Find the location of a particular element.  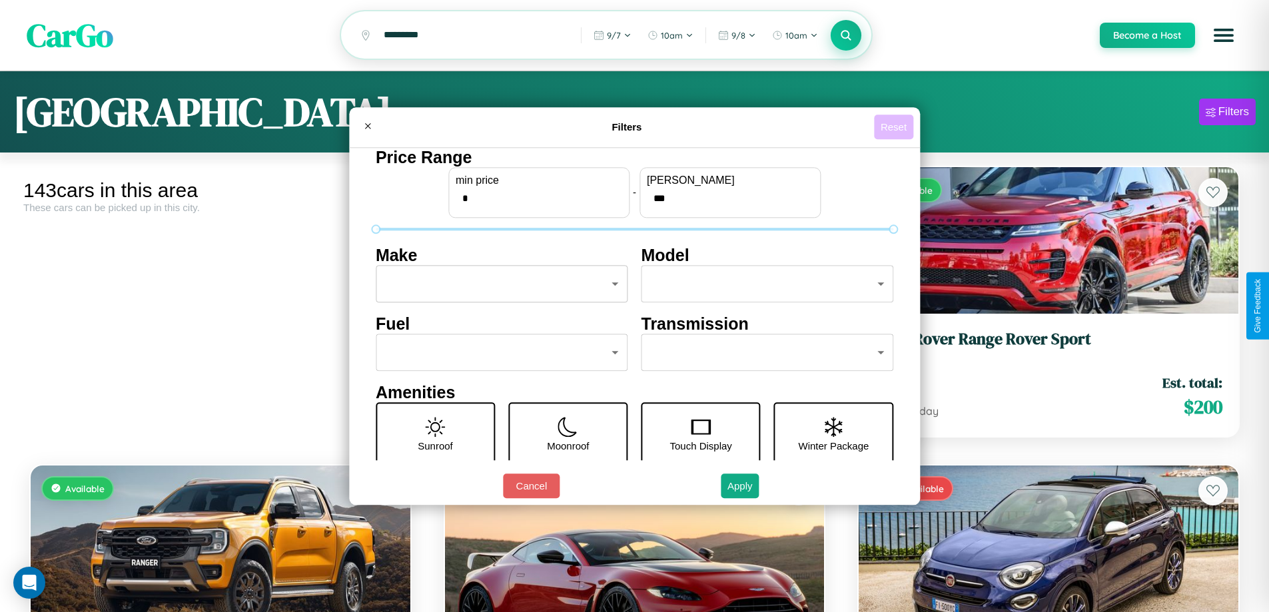

div: These cars can be picked up in this city. is located at coordinates (221, 207).